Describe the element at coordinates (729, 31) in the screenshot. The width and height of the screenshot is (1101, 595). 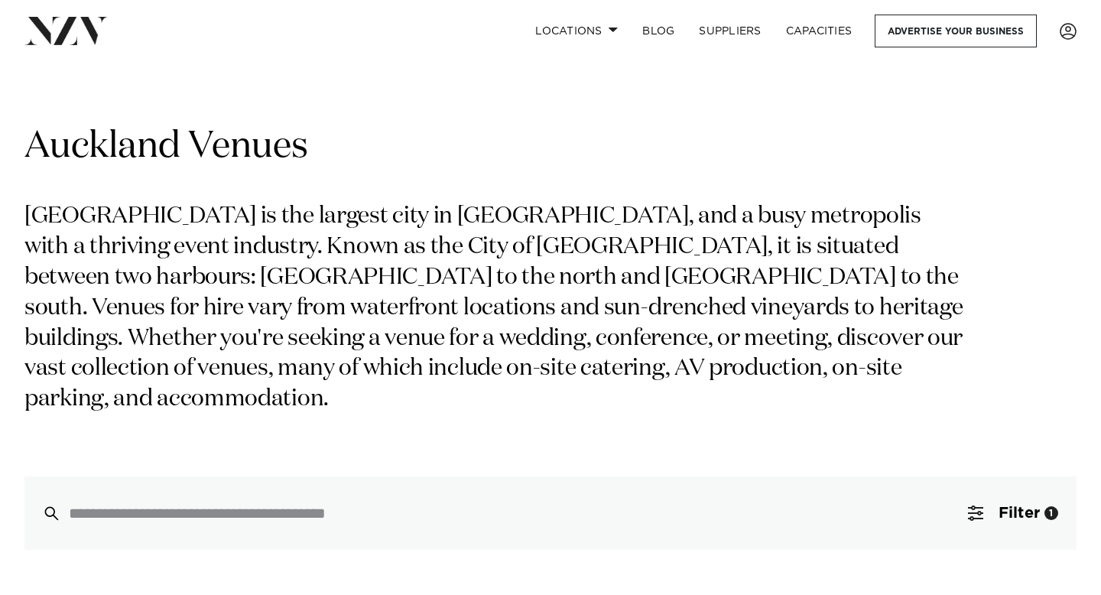
I see `a: SUPPLIERS` at that location.